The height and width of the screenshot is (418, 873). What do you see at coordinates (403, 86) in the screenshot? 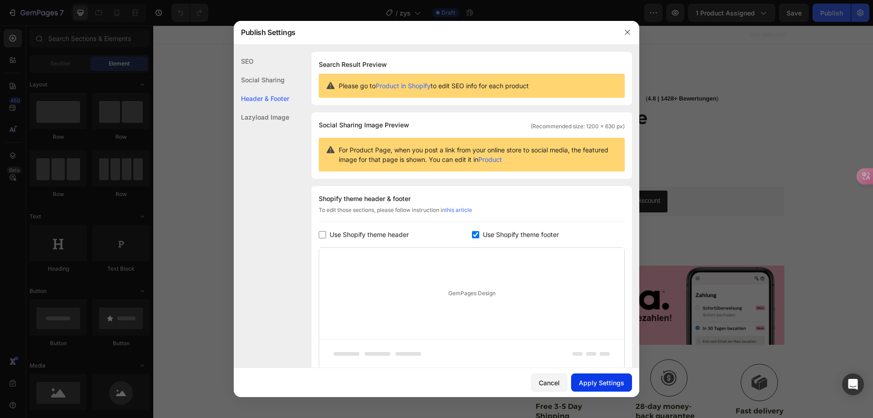
I see `a: Product in Shopify` at bounding box center [403, 86].